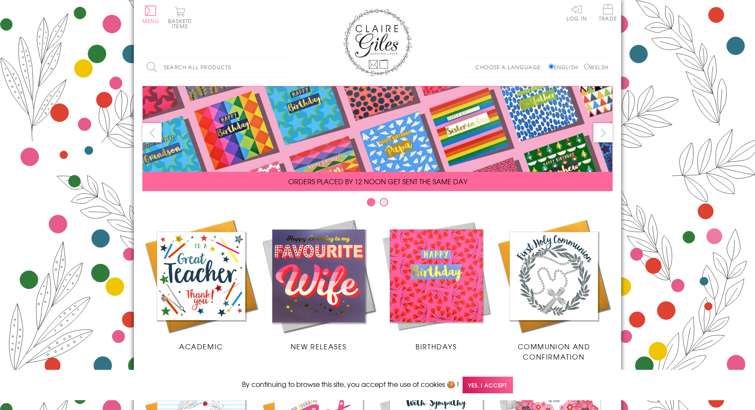  I want to click on a: New Releases, so click(319, 284).